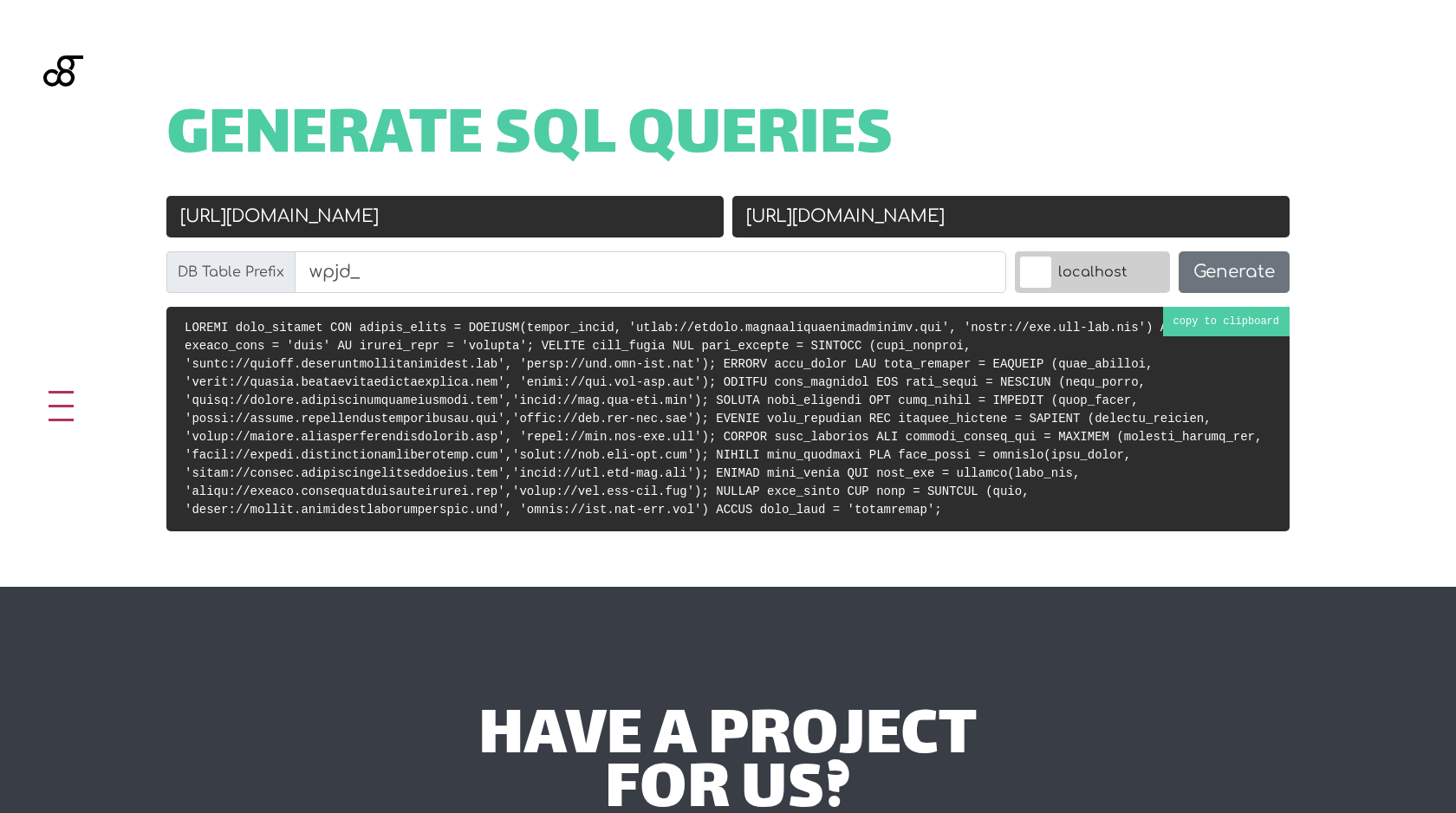  I want to click on button: Generate, so click(1234, 272).